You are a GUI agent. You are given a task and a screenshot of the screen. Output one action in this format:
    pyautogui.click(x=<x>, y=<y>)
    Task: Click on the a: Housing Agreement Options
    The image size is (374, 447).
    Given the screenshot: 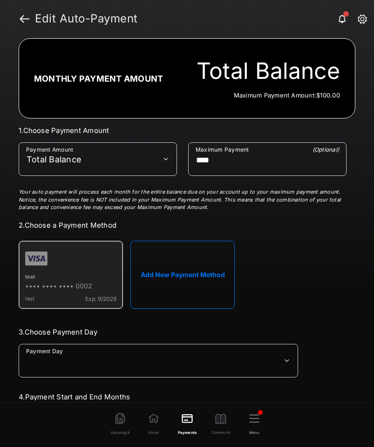 What is the action you would take?
    pyautogui.click(x=120, y=423)
    